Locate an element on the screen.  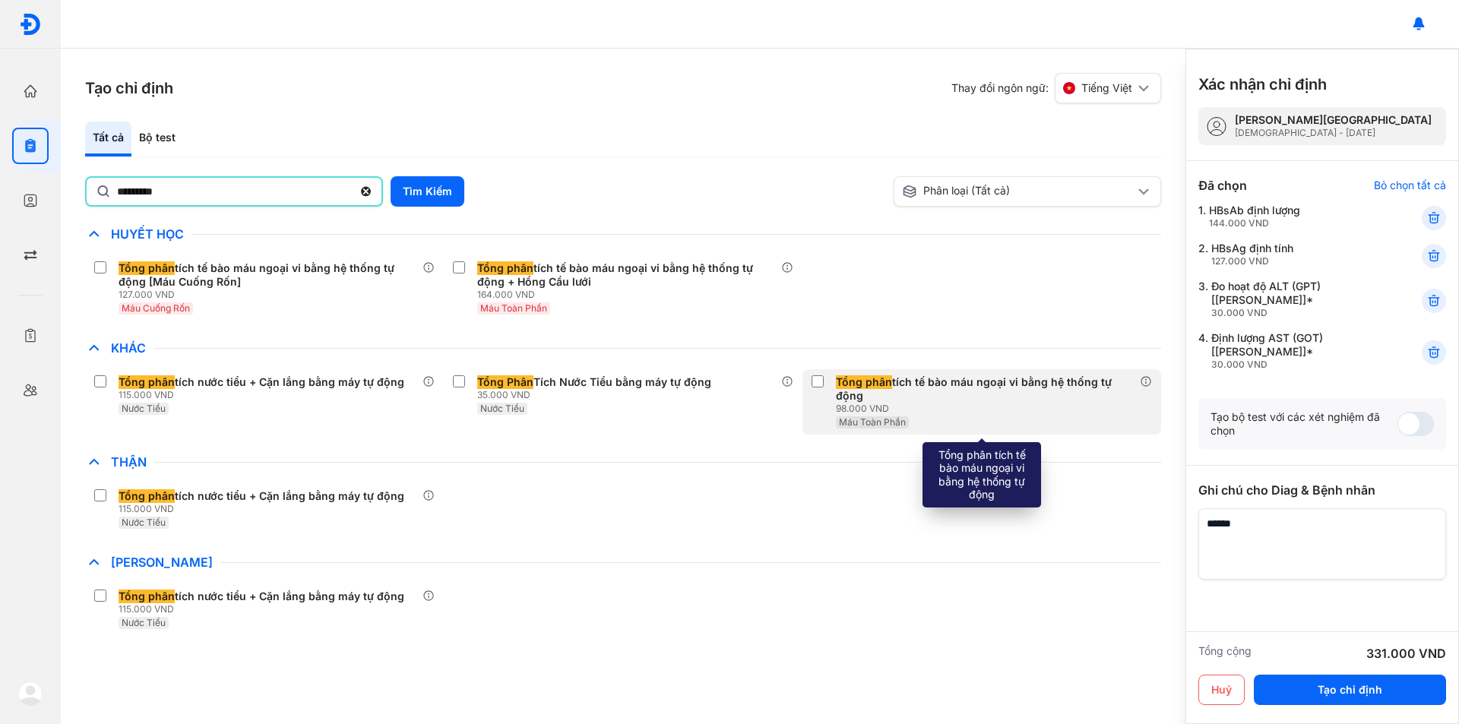
span: Khác is located at coordinates (128, 348).